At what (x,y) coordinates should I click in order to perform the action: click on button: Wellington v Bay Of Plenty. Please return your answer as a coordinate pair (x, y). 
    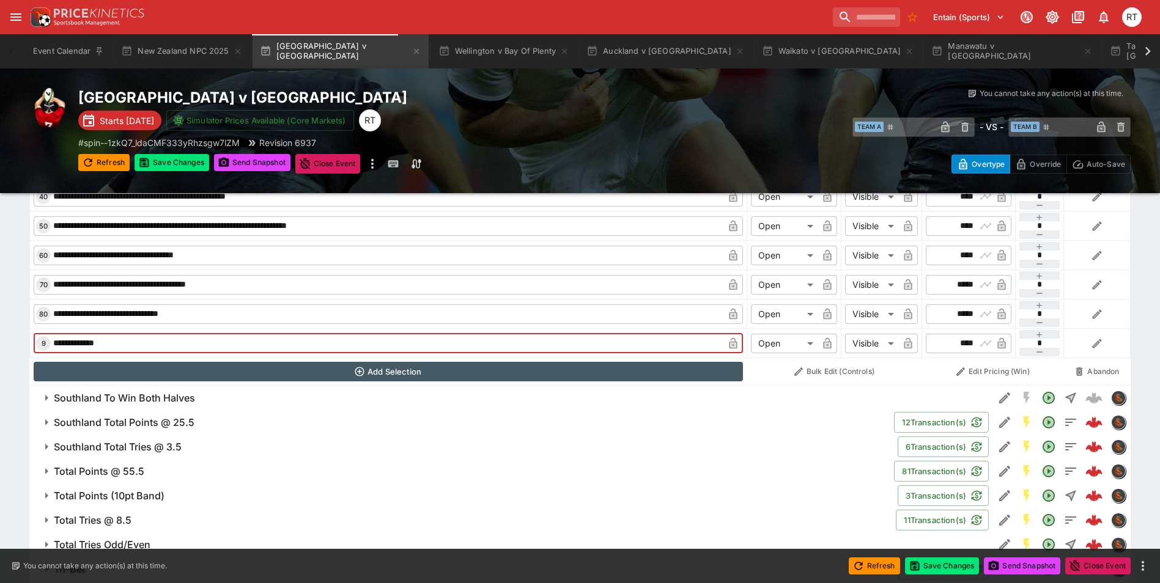
    Looking at the image, I should click on (504, 51).